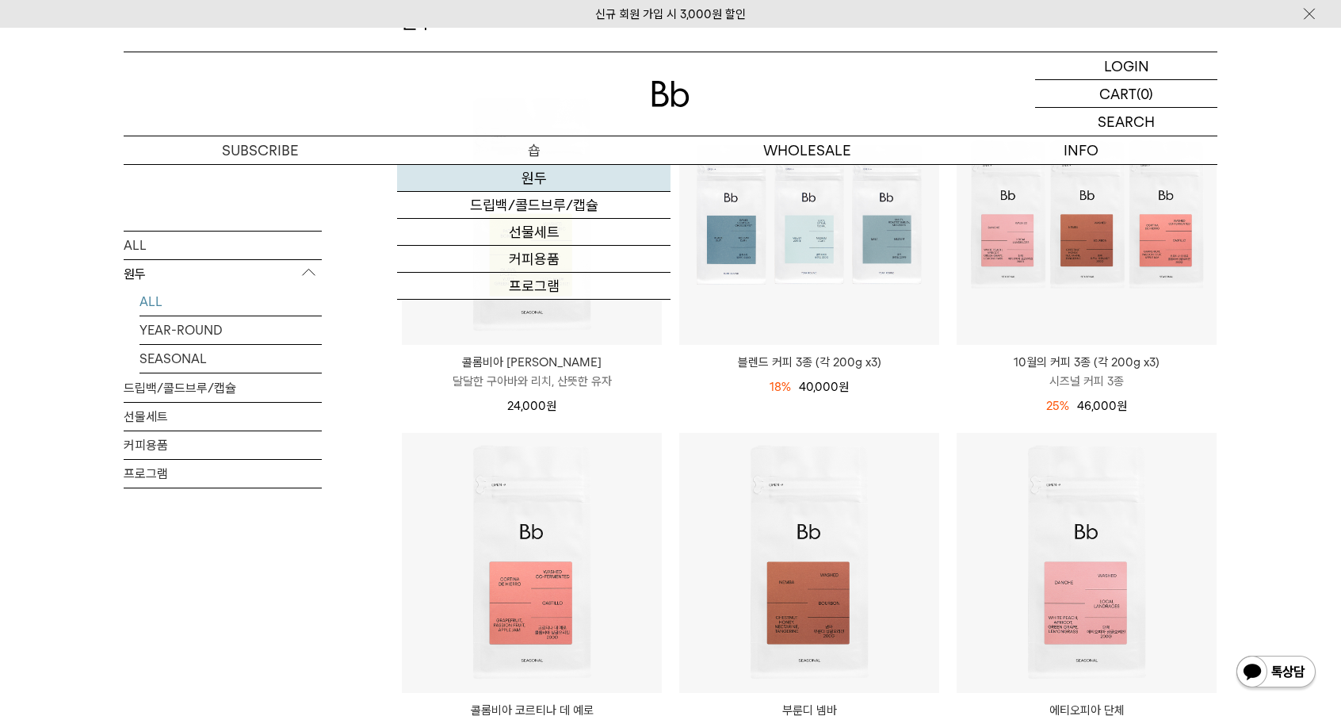 Image resolution: width=1341 pixels, height=716 pixels. I want to click on img: 카카오톡 채널 1:1 채팅 버튼, so click(1276, 673).